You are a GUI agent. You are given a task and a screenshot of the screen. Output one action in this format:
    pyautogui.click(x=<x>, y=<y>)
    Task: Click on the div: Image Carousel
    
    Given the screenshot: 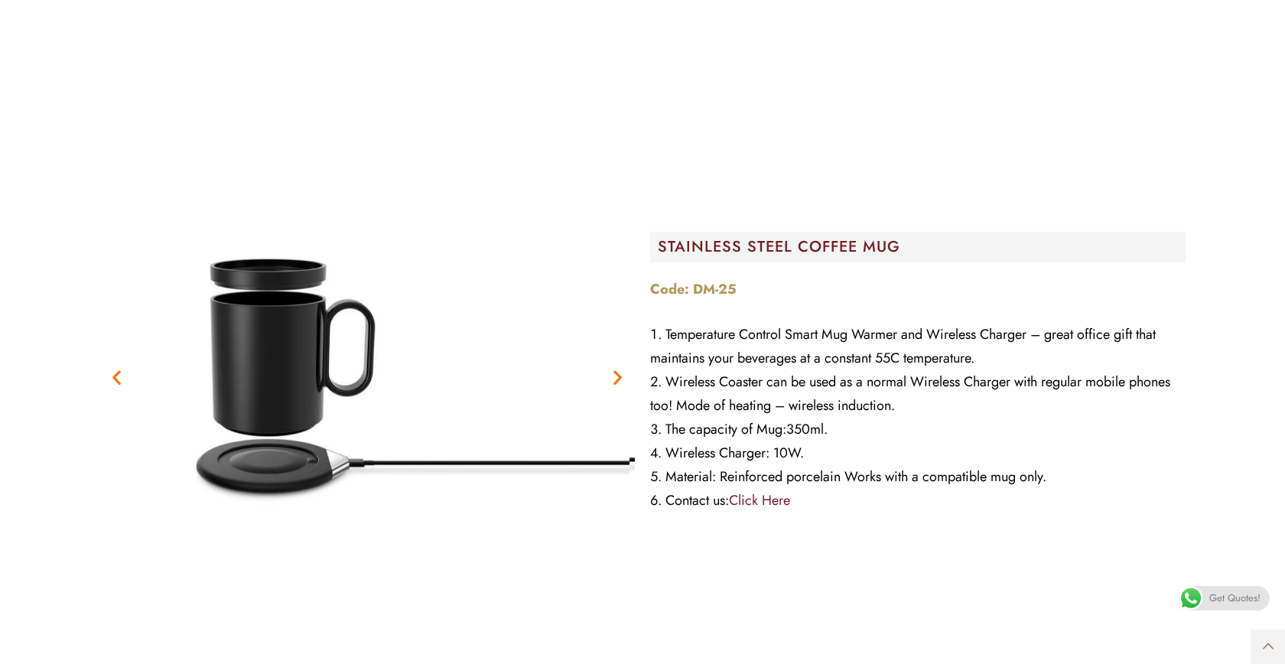 What is the action you would take?
    pyautogui.click(x=367, y=377)
    